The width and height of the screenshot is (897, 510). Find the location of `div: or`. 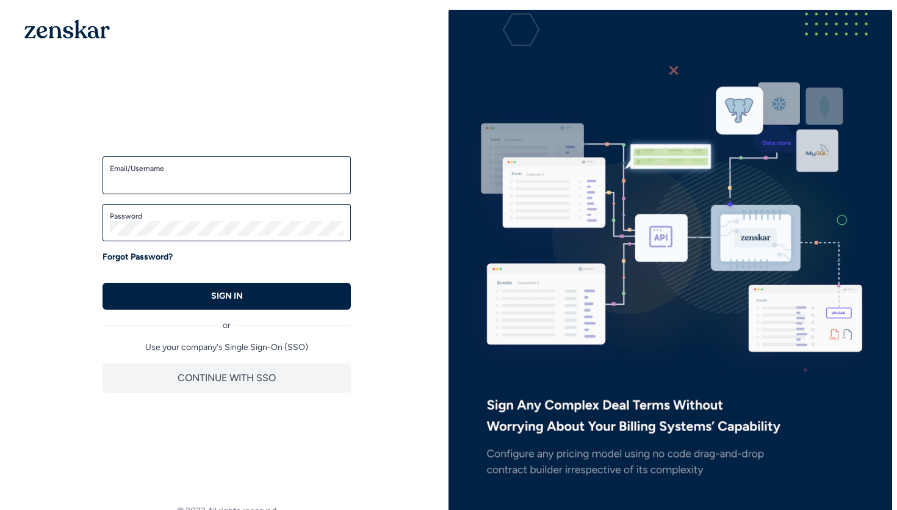

div: or is located at coordinates (226, 320).